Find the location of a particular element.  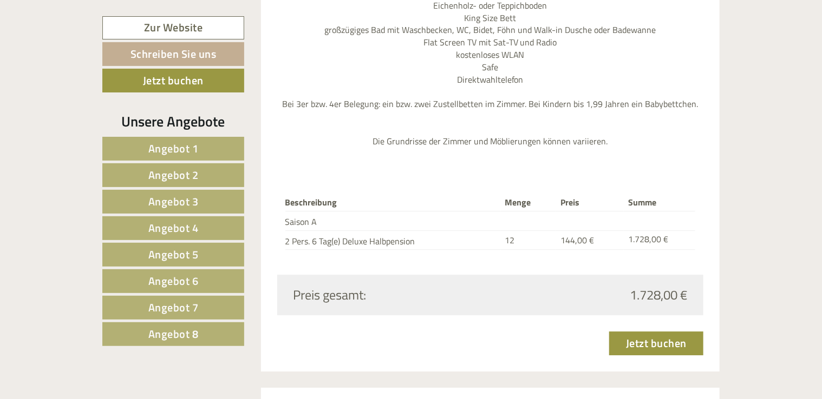

span: 144,00 € is located at coordinates (577, 240).